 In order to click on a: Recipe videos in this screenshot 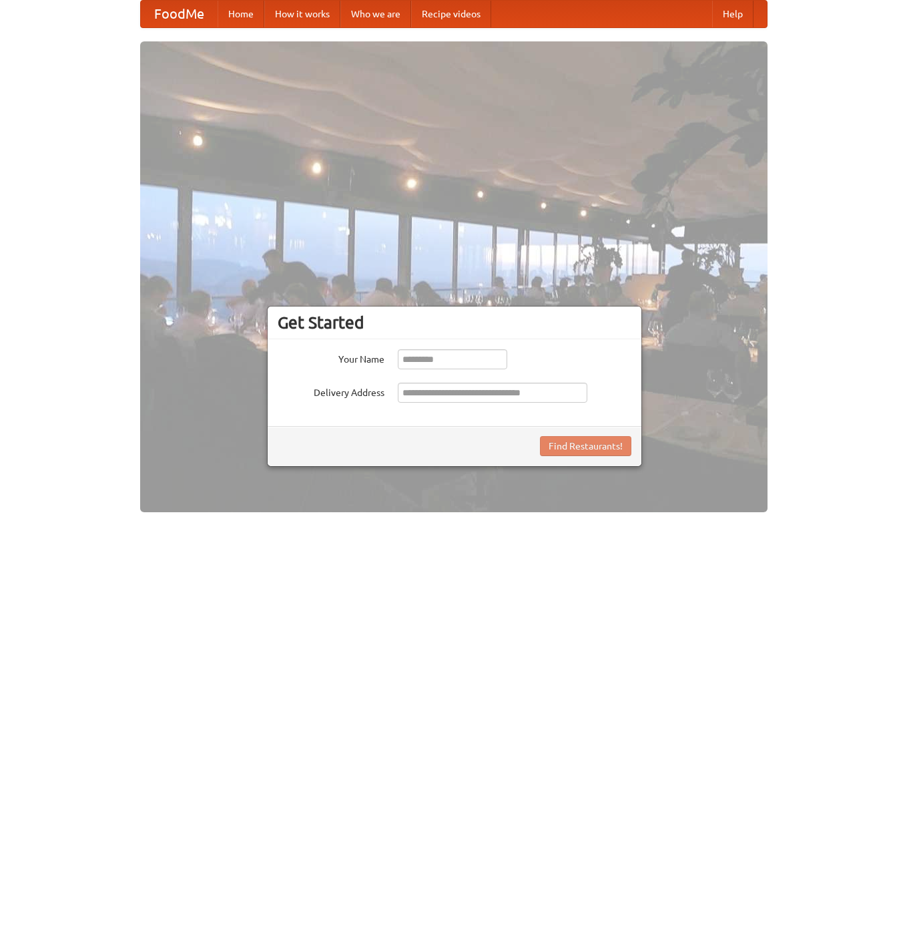, I will do `click(451, 14)`.